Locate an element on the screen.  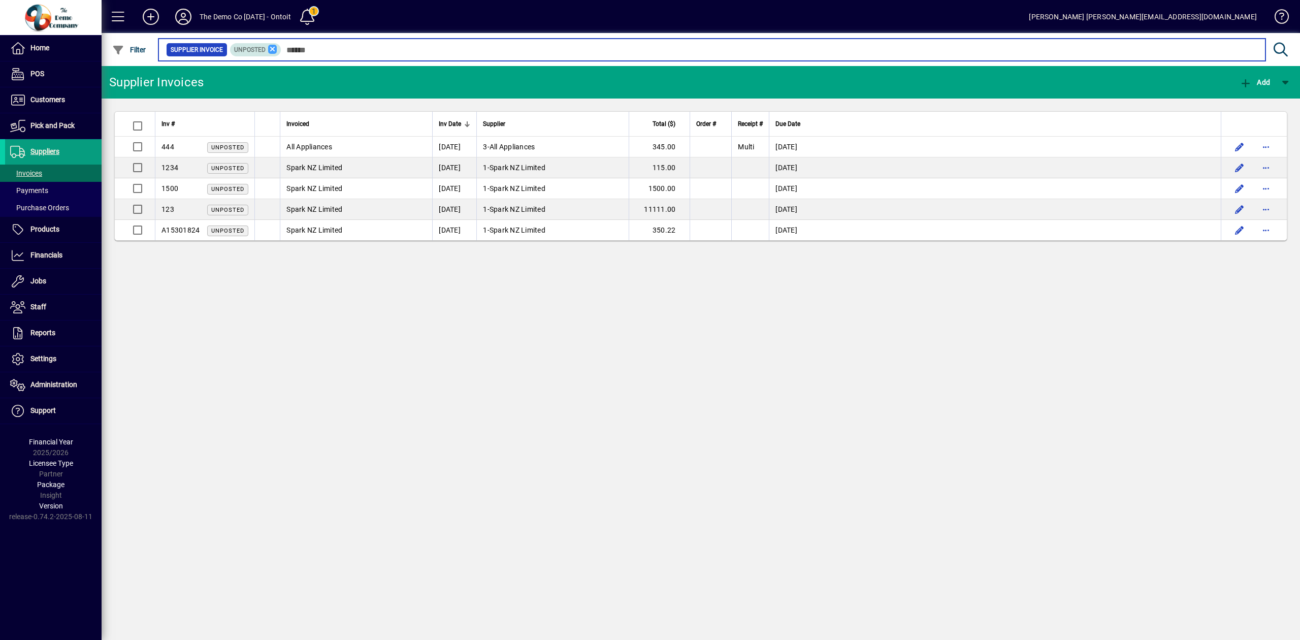
span: Financial Year is located at coordinates (51, 442).